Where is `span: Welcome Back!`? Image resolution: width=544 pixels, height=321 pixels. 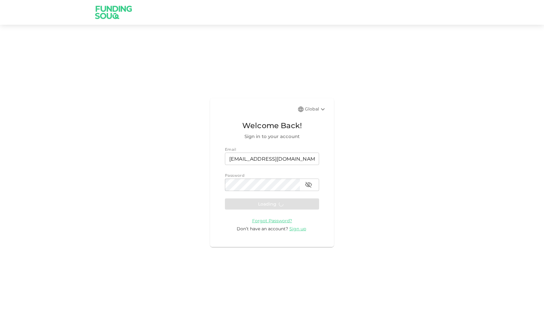 span: Welcome Back! is located at coordinates (272, 126).